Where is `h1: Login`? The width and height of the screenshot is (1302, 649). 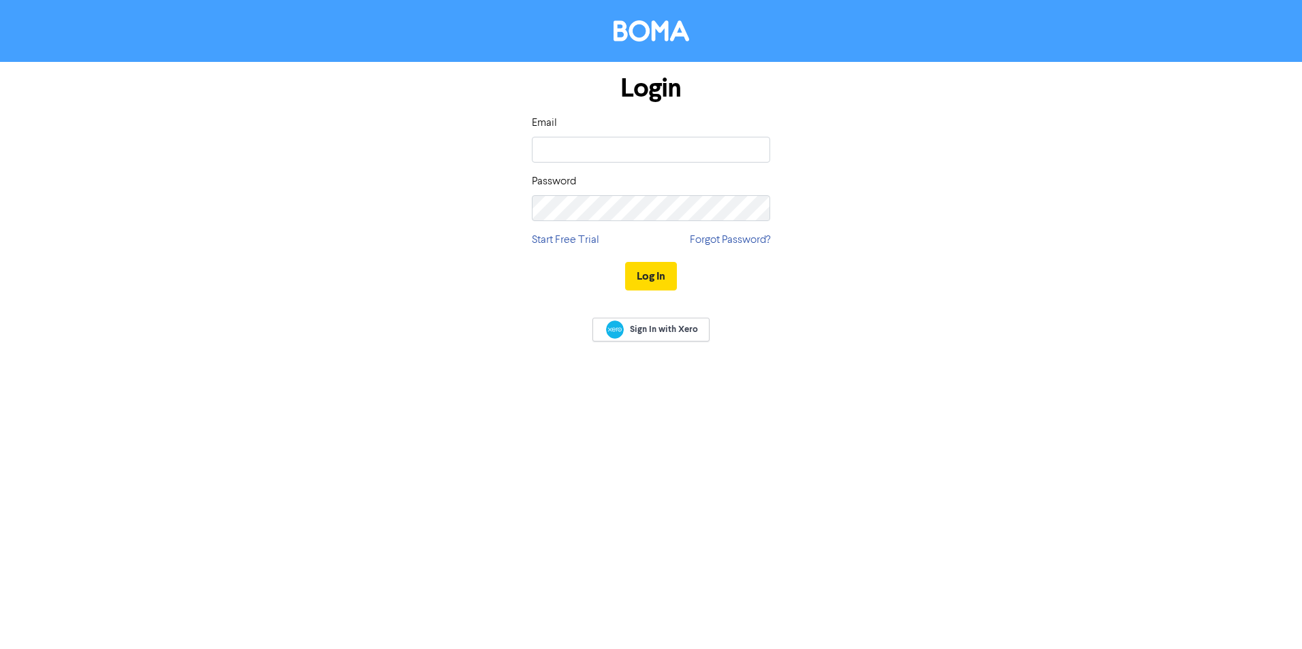
h1: Login is located at coordinates (651, 89).